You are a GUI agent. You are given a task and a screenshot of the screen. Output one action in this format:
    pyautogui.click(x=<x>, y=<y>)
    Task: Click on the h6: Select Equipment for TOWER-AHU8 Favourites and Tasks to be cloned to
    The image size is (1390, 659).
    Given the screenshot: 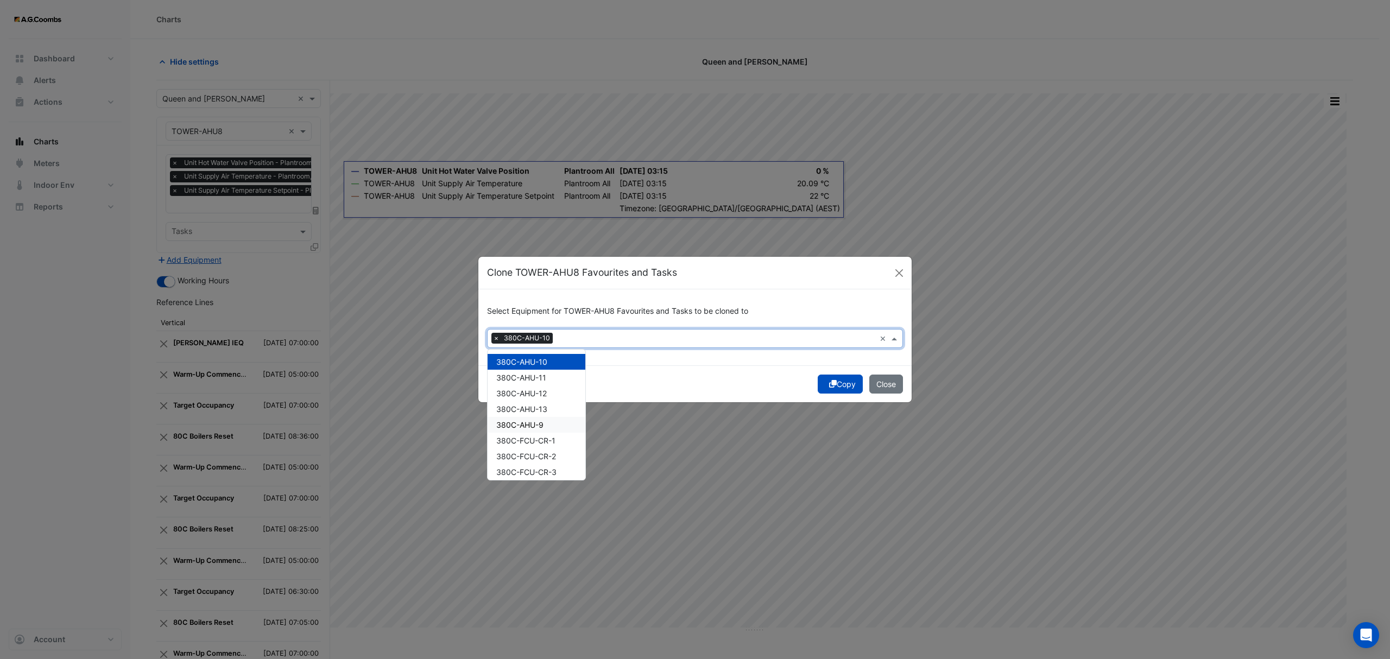 What is the action you would take?
    pyautogui.click(x=695, y=311)
    